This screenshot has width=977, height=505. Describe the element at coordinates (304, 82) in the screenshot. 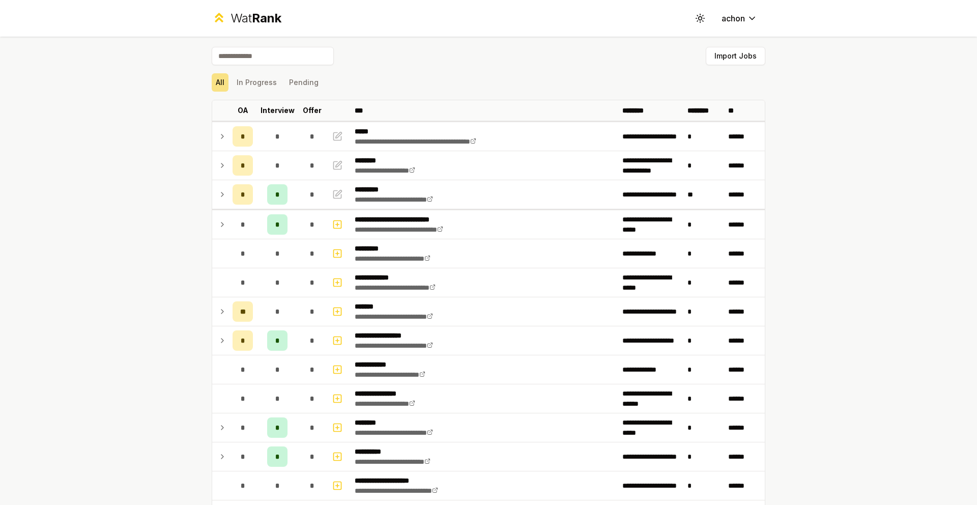

I see `button: Pending` at that location.